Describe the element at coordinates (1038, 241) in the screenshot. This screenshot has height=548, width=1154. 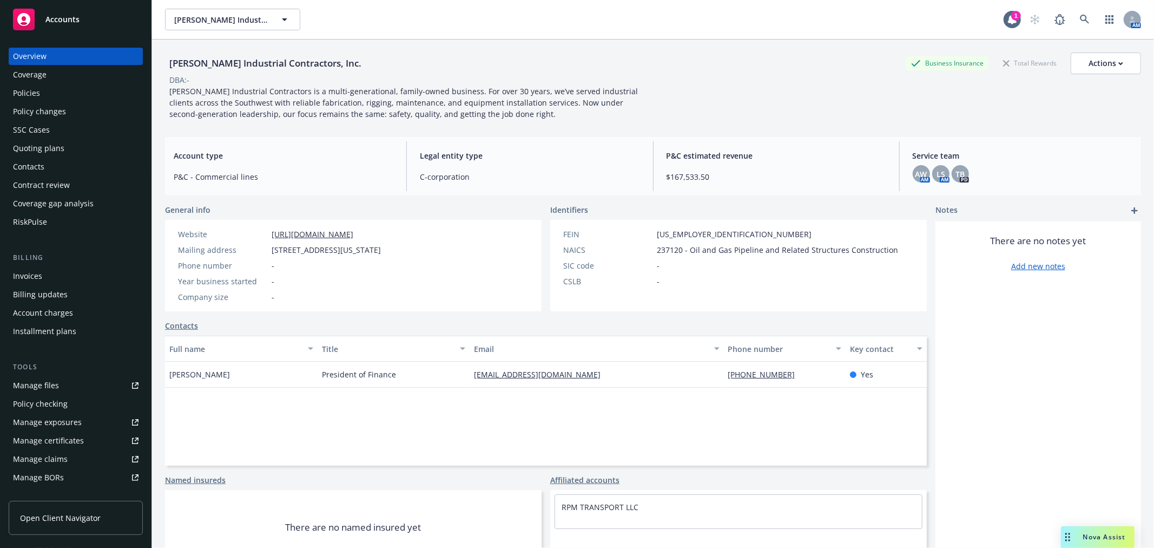
I see `span: There are no notes yet` at that location.